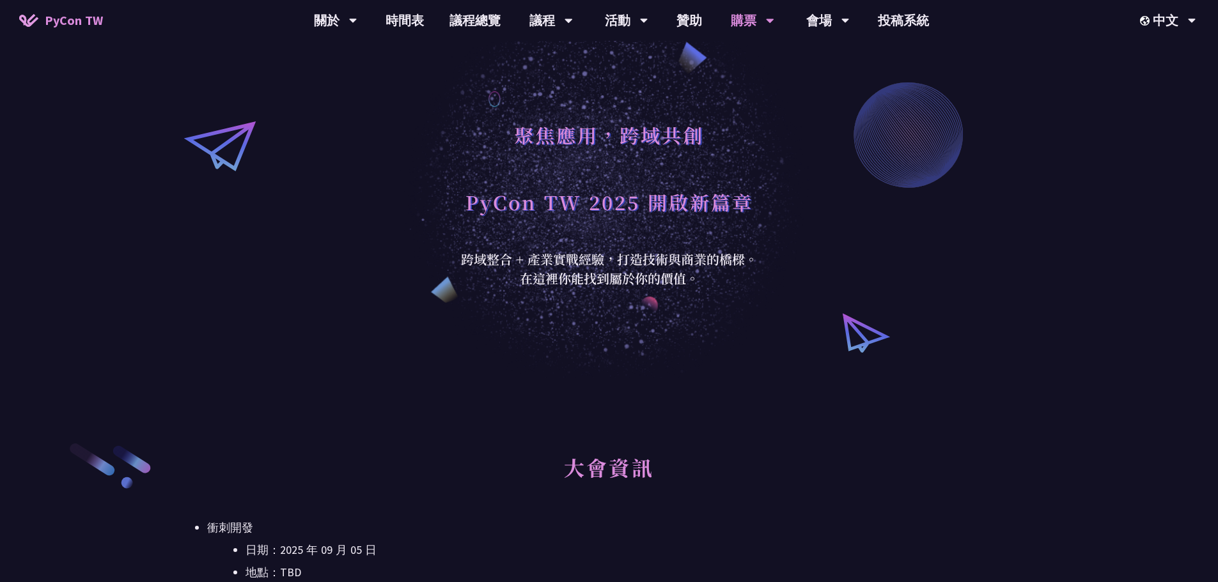  Describe the element at coordinates (61, 20) in the screenshot. I see `a: PyCon TW` at that location.